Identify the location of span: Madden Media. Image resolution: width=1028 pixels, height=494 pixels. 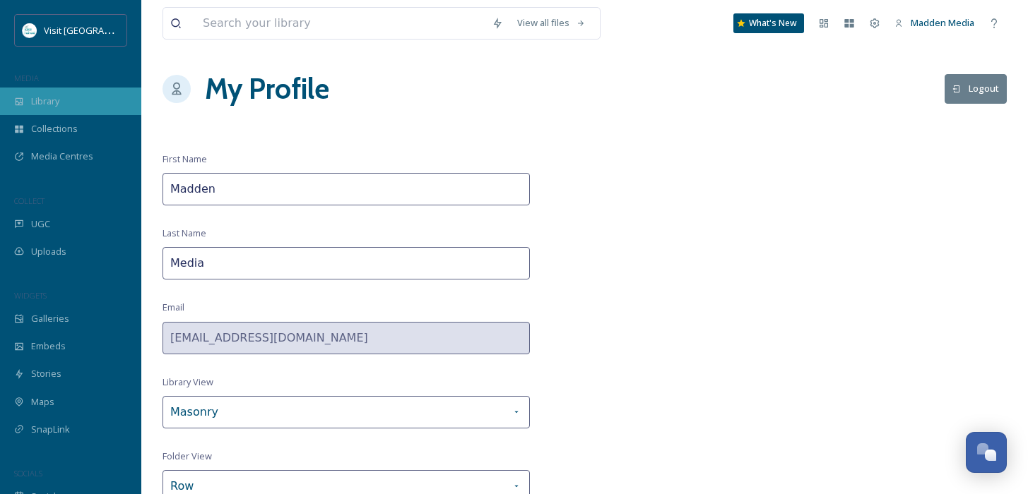
(942, 23).